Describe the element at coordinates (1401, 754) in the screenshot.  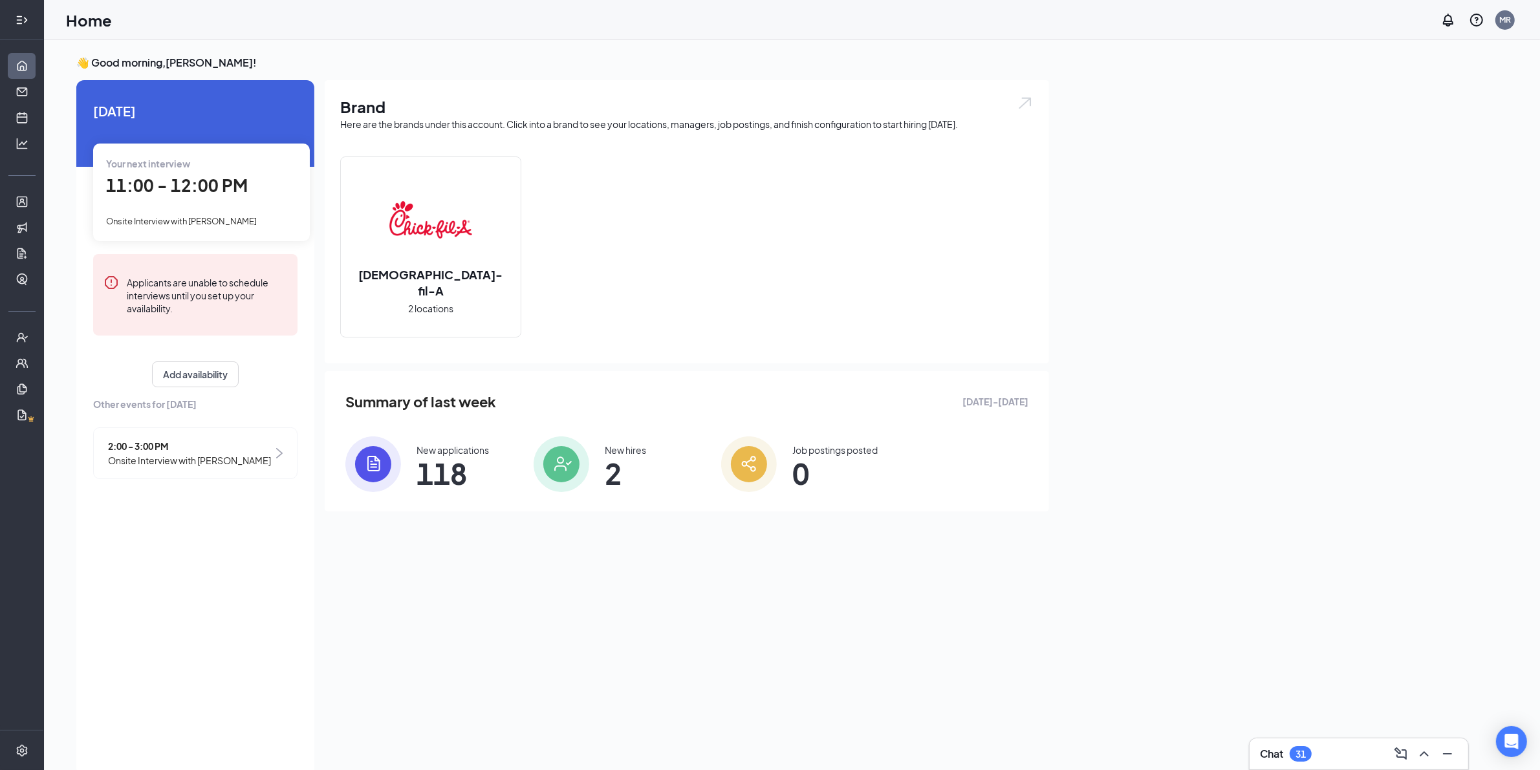
I see `svg: ComposeMessage` at that location.